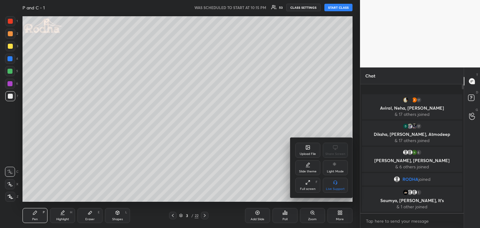  What do you see at coordinates (308, 154) in the screenshot?
I see `div: Upload File` at bounding box center [308, 154].